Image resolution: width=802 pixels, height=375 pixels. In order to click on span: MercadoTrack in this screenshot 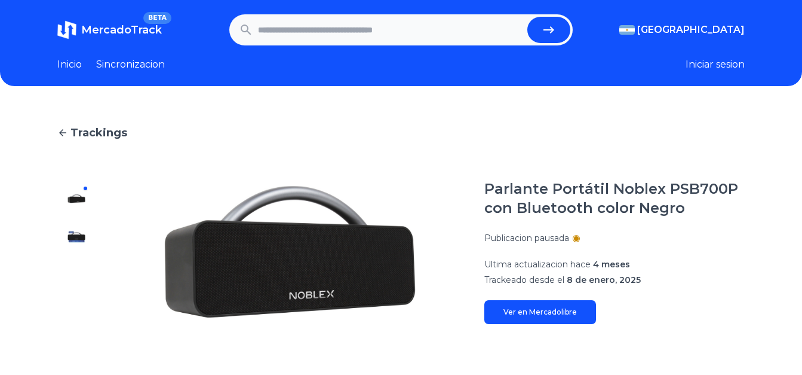, I will do `click(121, 30)`.